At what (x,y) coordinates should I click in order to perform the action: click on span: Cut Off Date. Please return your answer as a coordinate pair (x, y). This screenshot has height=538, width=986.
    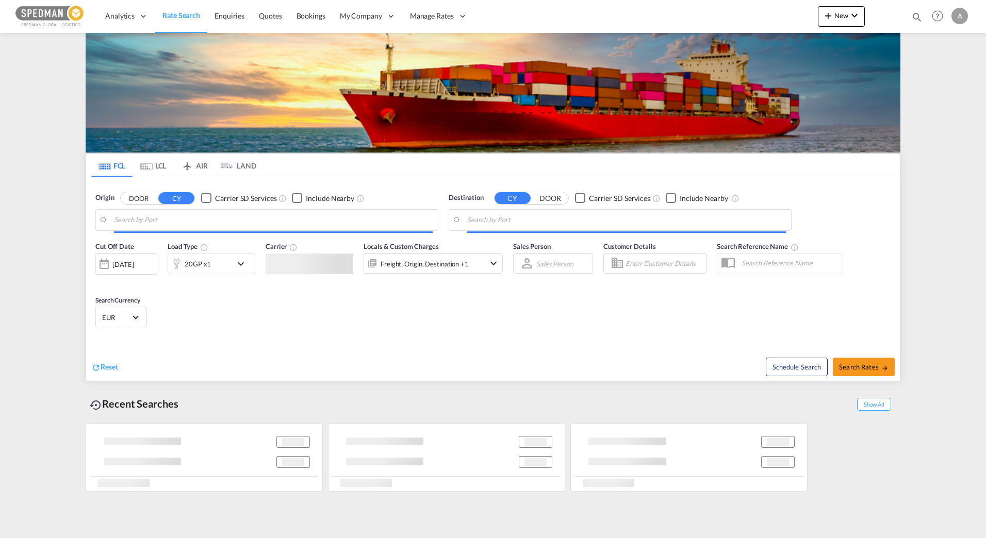
    Looking at the image, I should click on (114, 247).